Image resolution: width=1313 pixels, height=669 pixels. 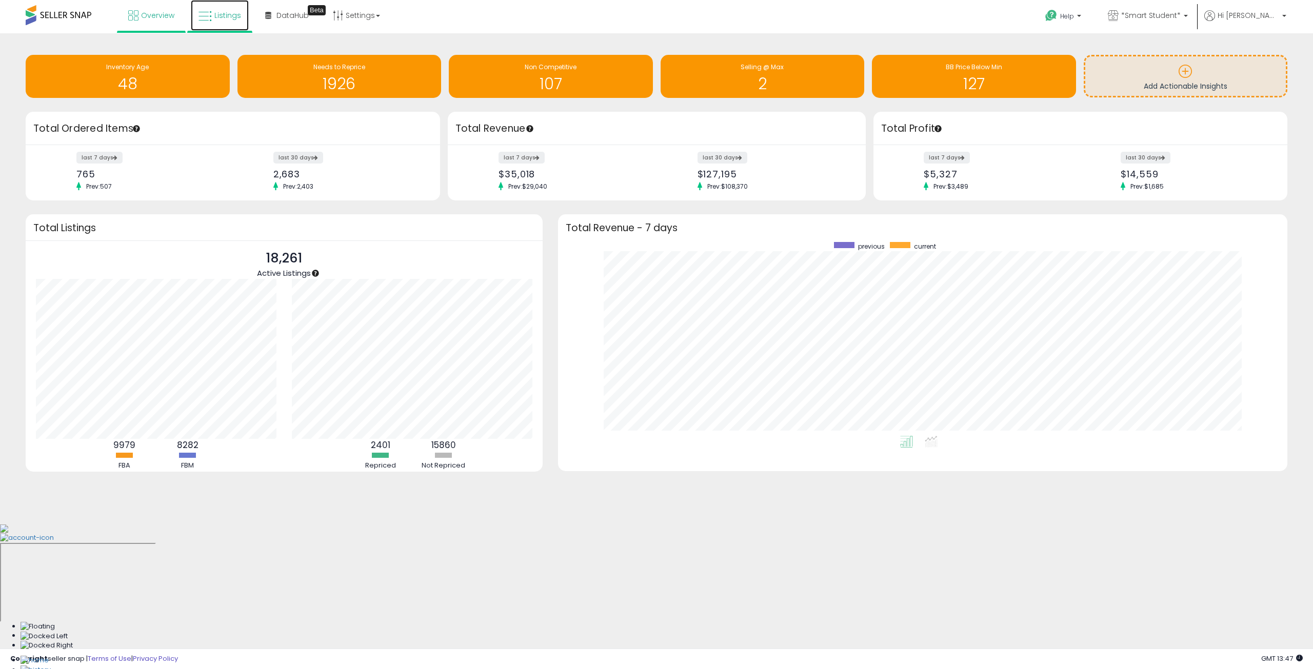 I want to click on span: Active Listings, so click(x=284, y=273).